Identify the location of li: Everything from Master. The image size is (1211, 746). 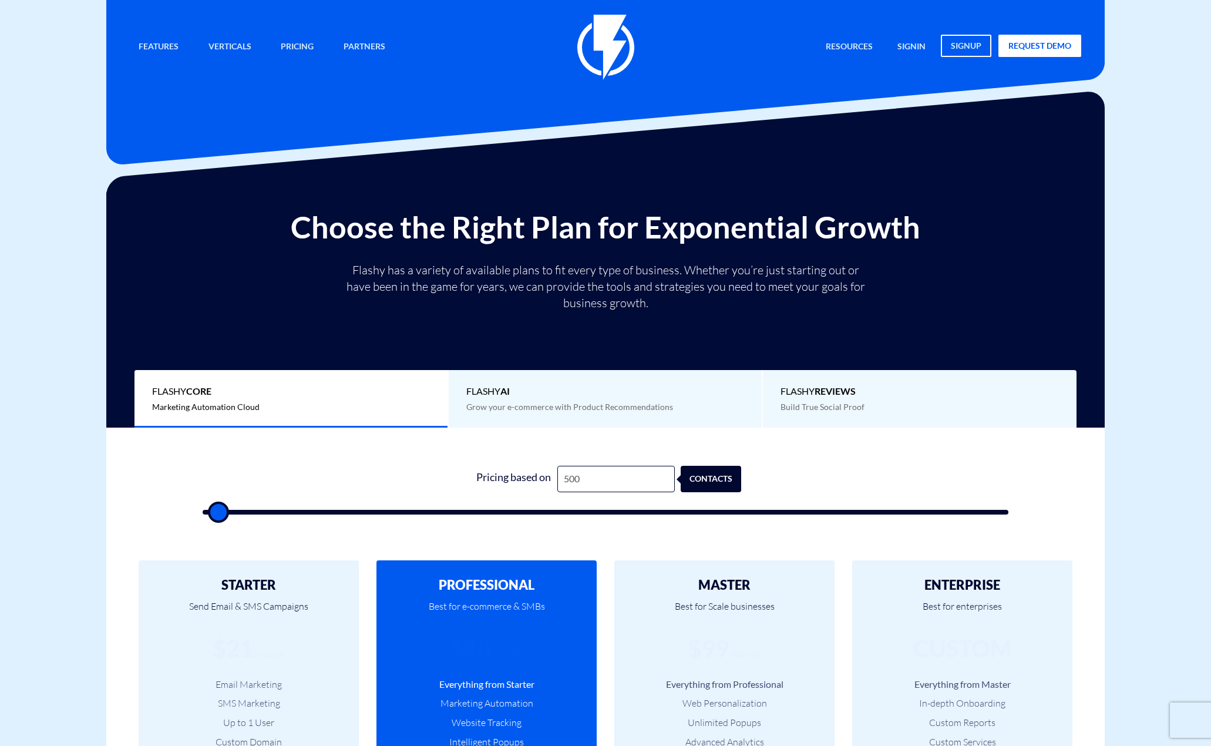
(962, 684).